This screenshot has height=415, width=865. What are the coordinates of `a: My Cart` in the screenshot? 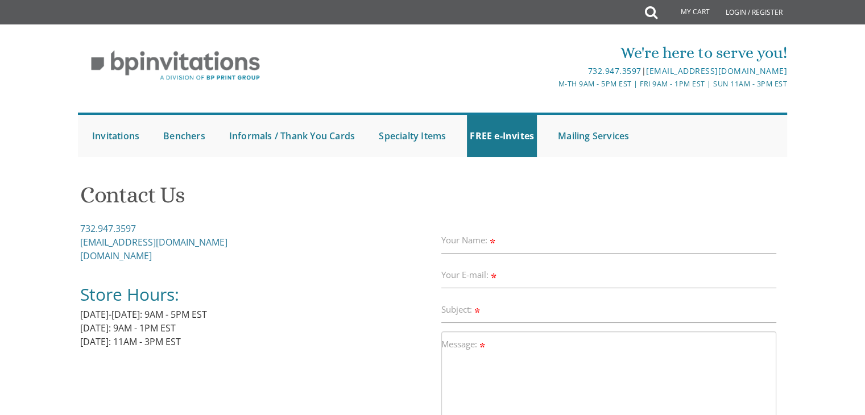 It's located at (687, 13).